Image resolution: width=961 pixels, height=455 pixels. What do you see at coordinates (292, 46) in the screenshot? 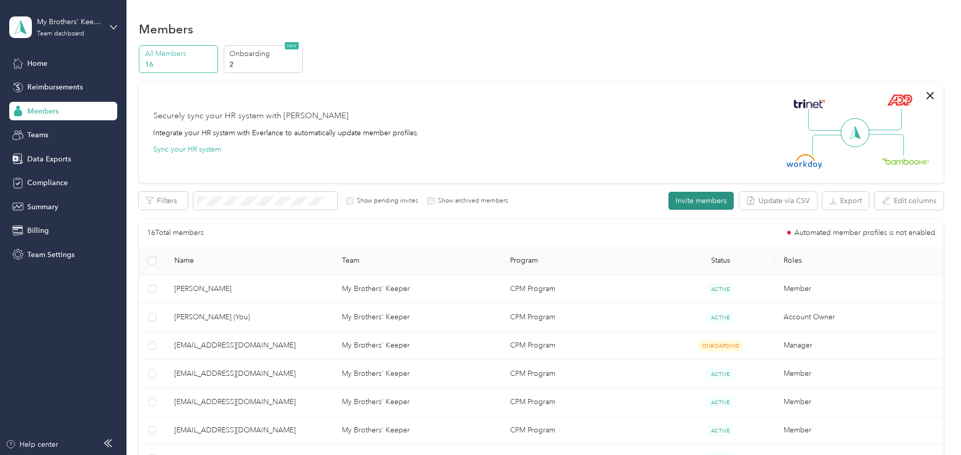
I see `span: NEW` at bounding box center [292, 46].